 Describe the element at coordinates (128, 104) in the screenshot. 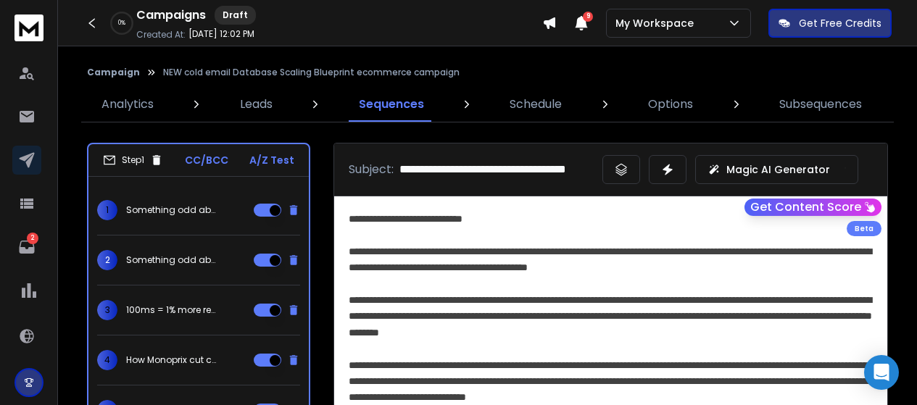

I see `p: Analytics` at that location.